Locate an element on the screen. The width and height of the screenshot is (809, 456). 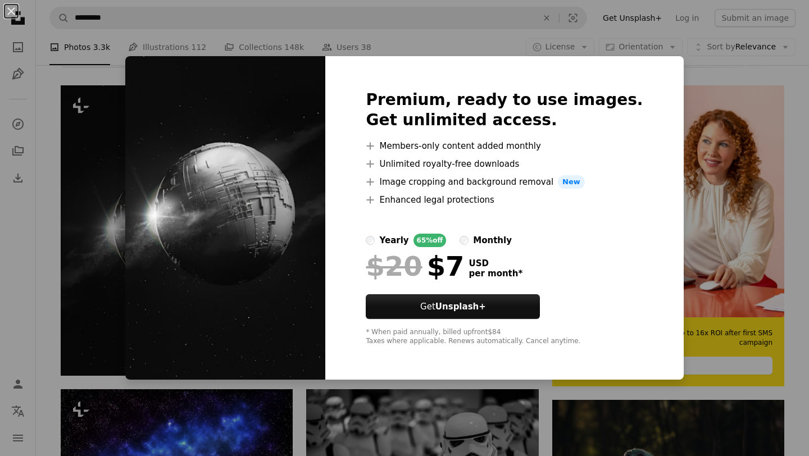
input: yearly65%off is located at coordinates (370, 240).